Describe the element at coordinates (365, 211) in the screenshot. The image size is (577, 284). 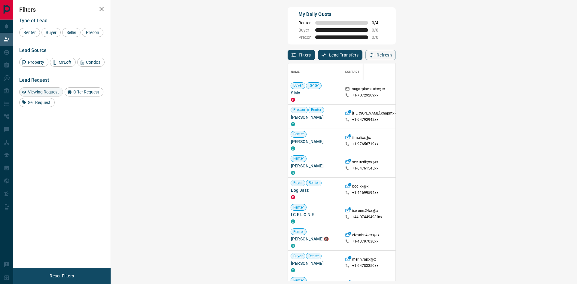
I see `p: icelone.24xx@x` at that location.